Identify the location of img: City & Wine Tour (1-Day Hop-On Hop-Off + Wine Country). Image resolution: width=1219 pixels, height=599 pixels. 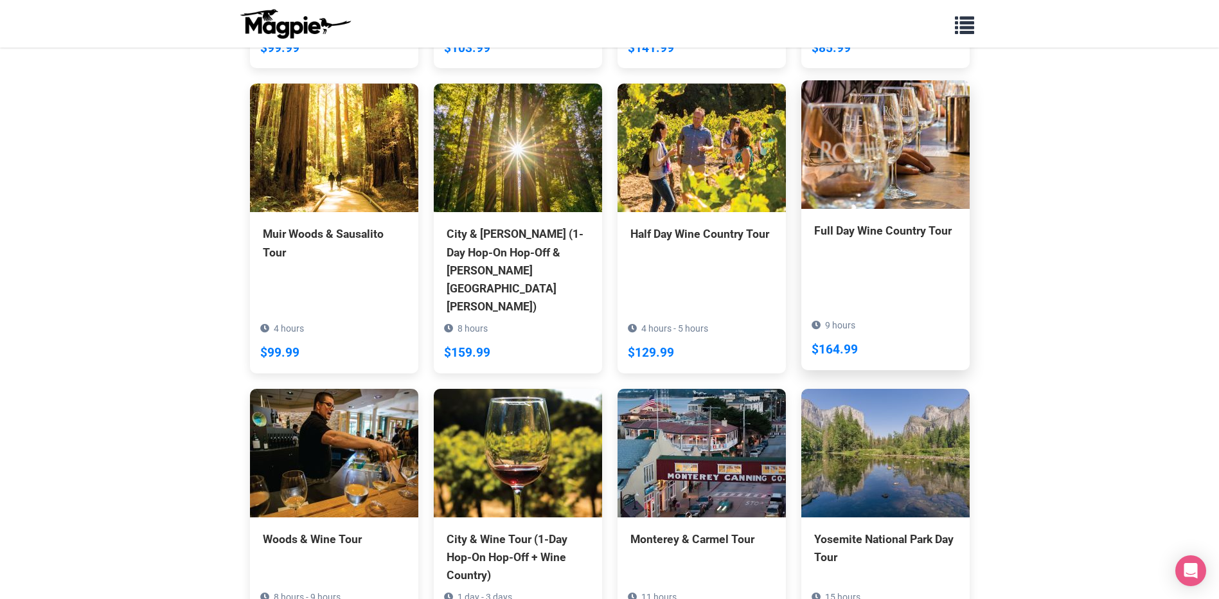
(518, 453).